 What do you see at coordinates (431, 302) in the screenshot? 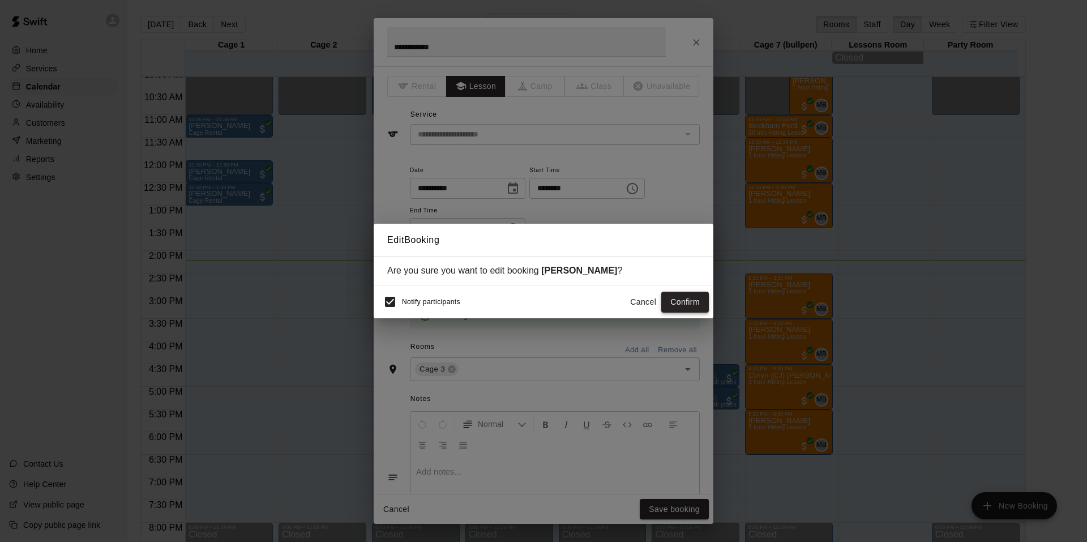
I see `span: Notify participants` at bounding box center [431, 302].